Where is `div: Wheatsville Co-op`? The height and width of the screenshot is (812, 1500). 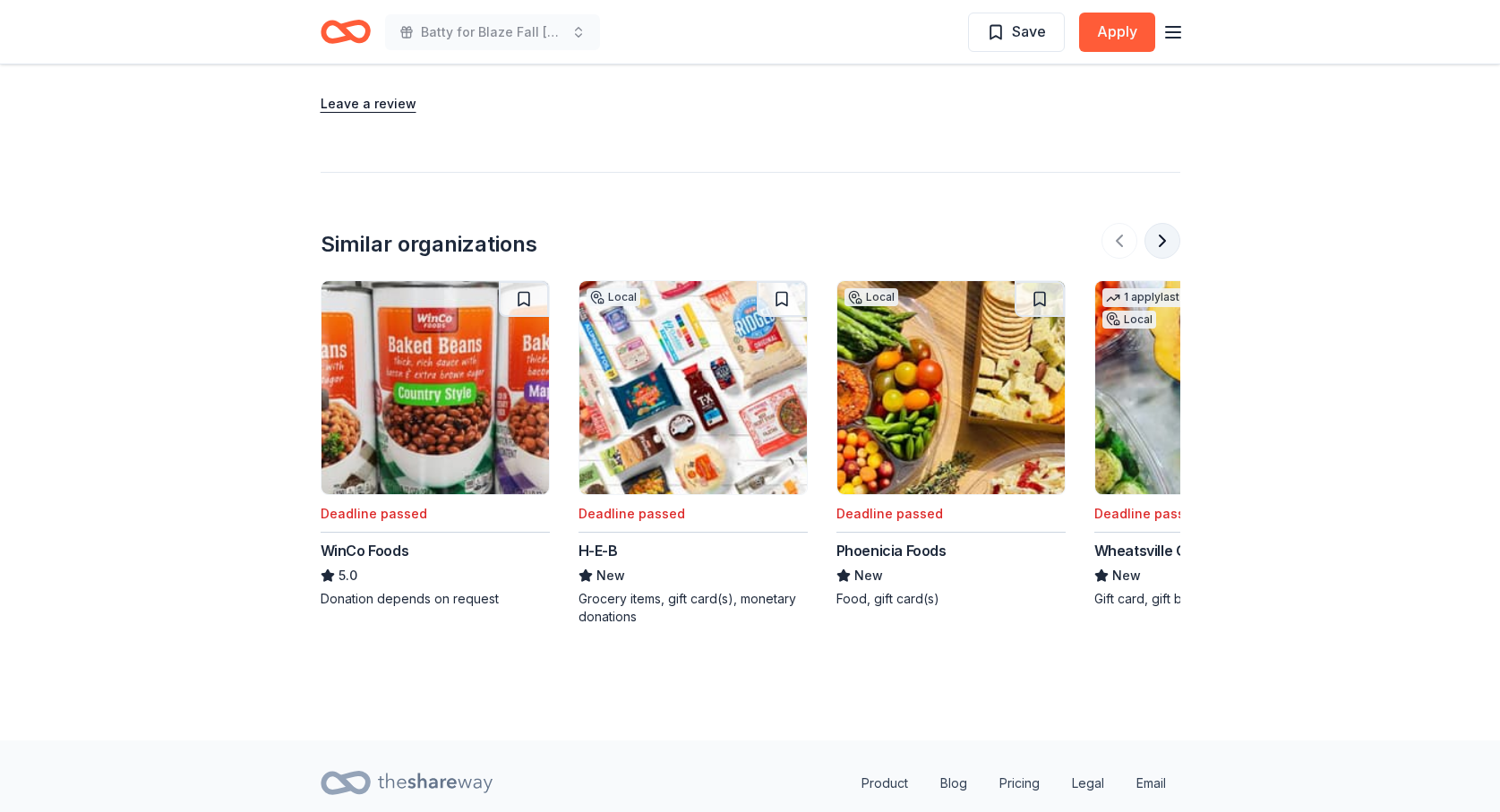
div: Wheatsville Co-op is located at coordinates (1157, 550).